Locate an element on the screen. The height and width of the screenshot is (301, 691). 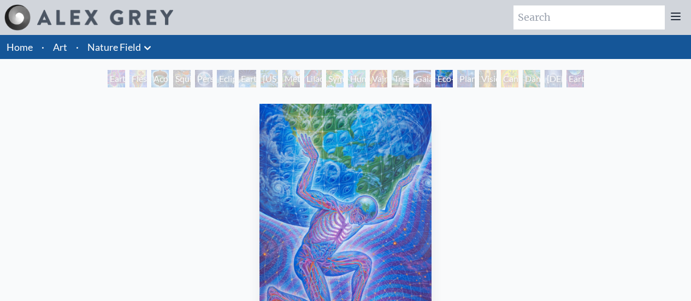
div: Tree & Person is located at coordinates (400, 79).